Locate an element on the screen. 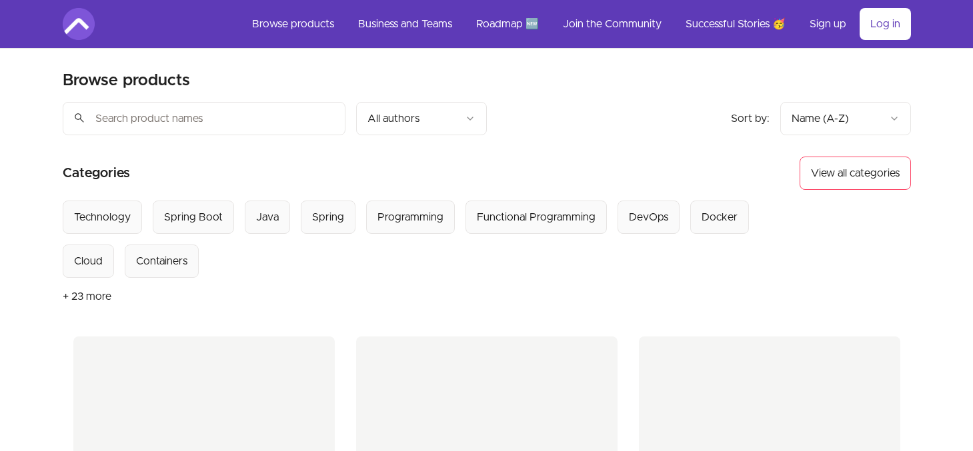 Image resolution: width=973 pixels, height=451 pixels. h2: Categories is located at coordinates (96, 173).